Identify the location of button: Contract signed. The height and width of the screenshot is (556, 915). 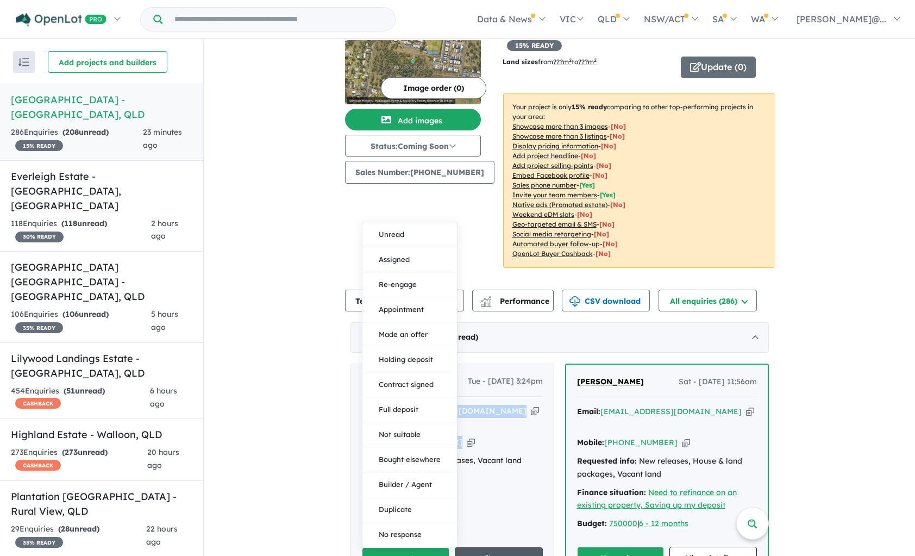
(410, 385).